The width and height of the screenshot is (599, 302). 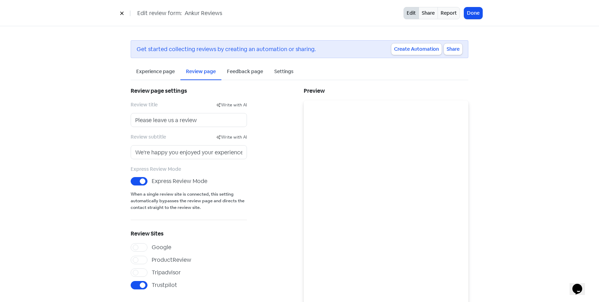 What do you see at coordinates (189, 201) in the screenshot?
I see `small: When a single review site is connected, this setting automatically bypasses the review page and d...` at bounding box center [189, 201].